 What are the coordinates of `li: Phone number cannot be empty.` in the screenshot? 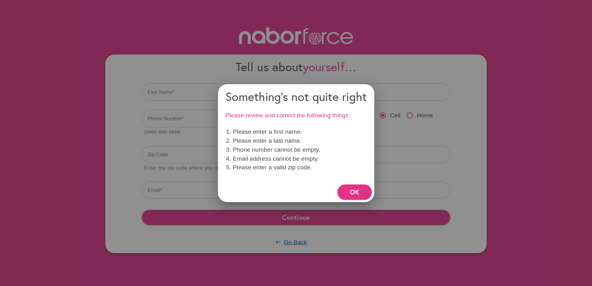 It's located at (296, 150).